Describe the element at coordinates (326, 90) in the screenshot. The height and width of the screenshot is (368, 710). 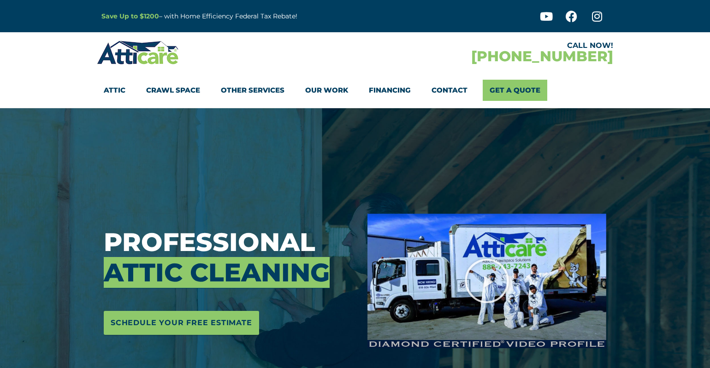
I see `a: Our Work` at that location.